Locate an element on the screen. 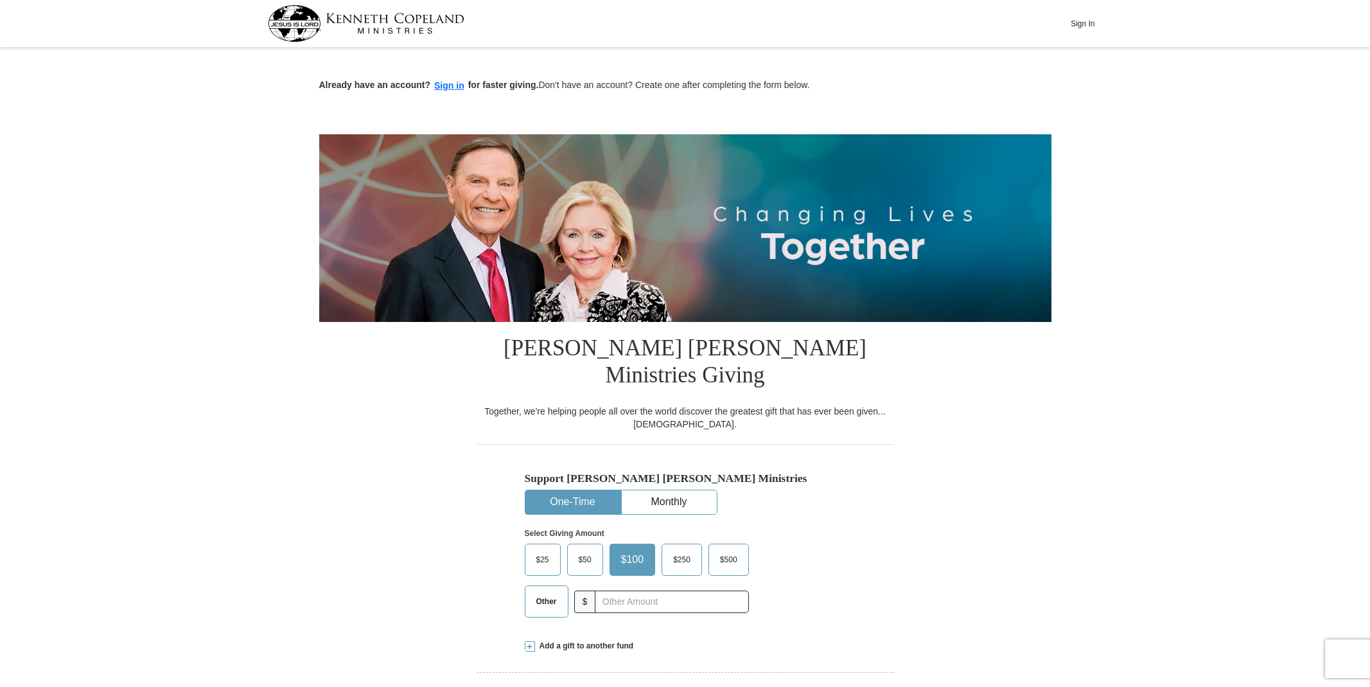 This screenshot has width=1370, height=687. button: Sign in is located at coordinates (449, 85).